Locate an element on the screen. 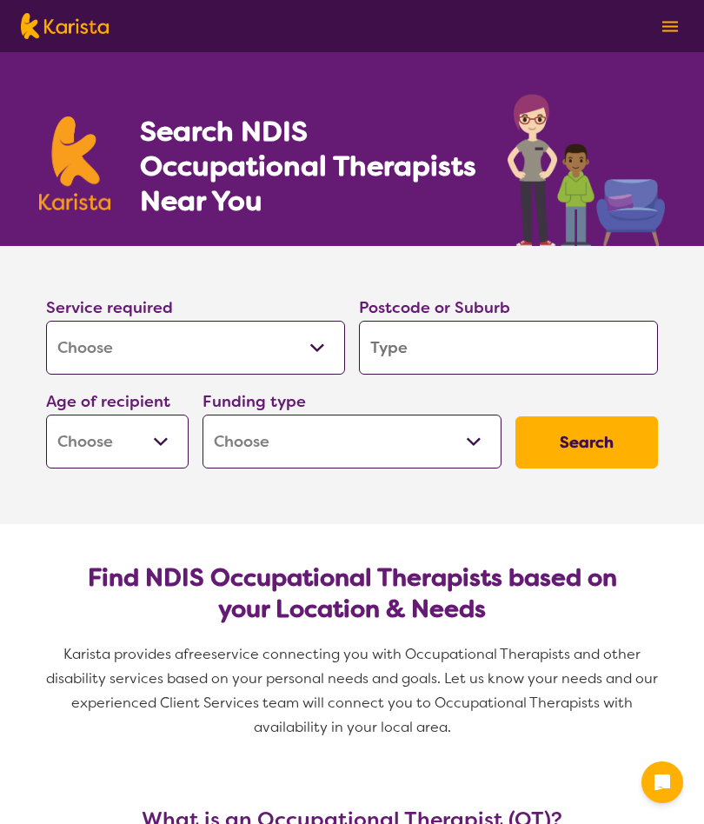 The height and width of the screenshot is (824, 704). img: menu is located at coordinates (670, 26).